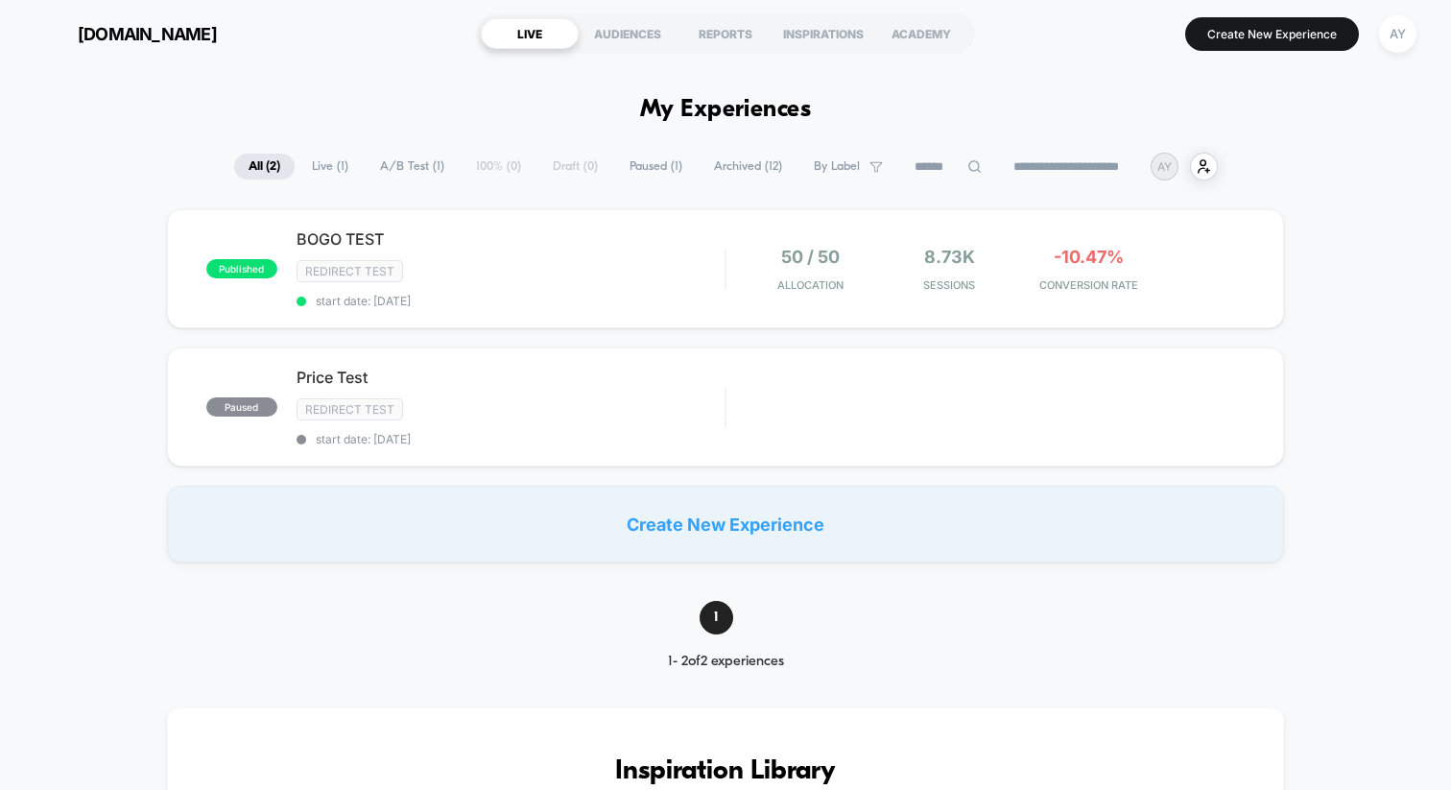 This screenshot has height=790, width=1451. Describe the element at coordinates (726, 524) in the screenshot. I see `div: Create New Experience` at that location.